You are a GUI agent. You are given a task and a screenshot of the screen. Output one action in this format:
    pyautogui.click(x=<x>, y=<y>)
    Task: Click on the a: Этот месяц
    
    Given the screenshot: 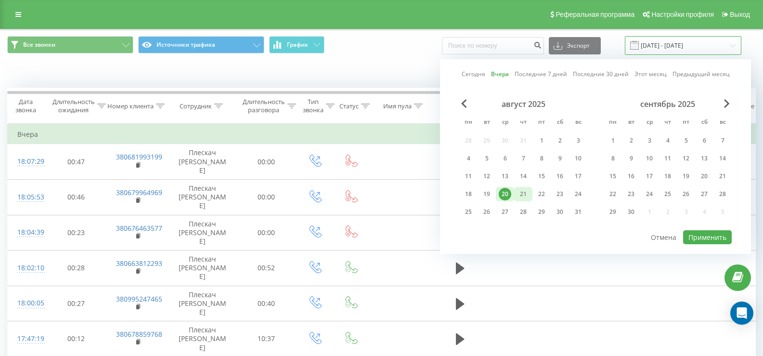 What is the action you would take?
    pyautogui.click(x=651, y=74)
    